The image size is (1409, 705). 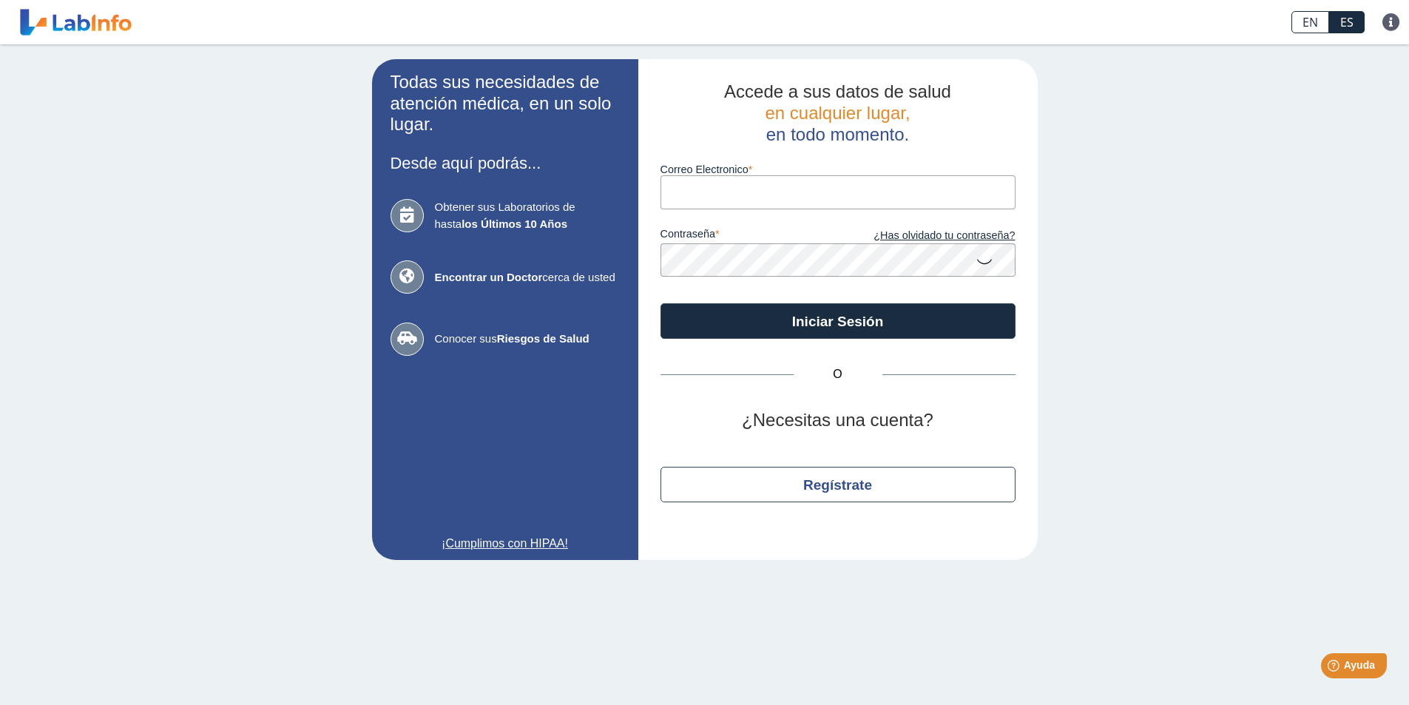 I want to click on span: en cualquier lugar,, so click(x=837, y=112).